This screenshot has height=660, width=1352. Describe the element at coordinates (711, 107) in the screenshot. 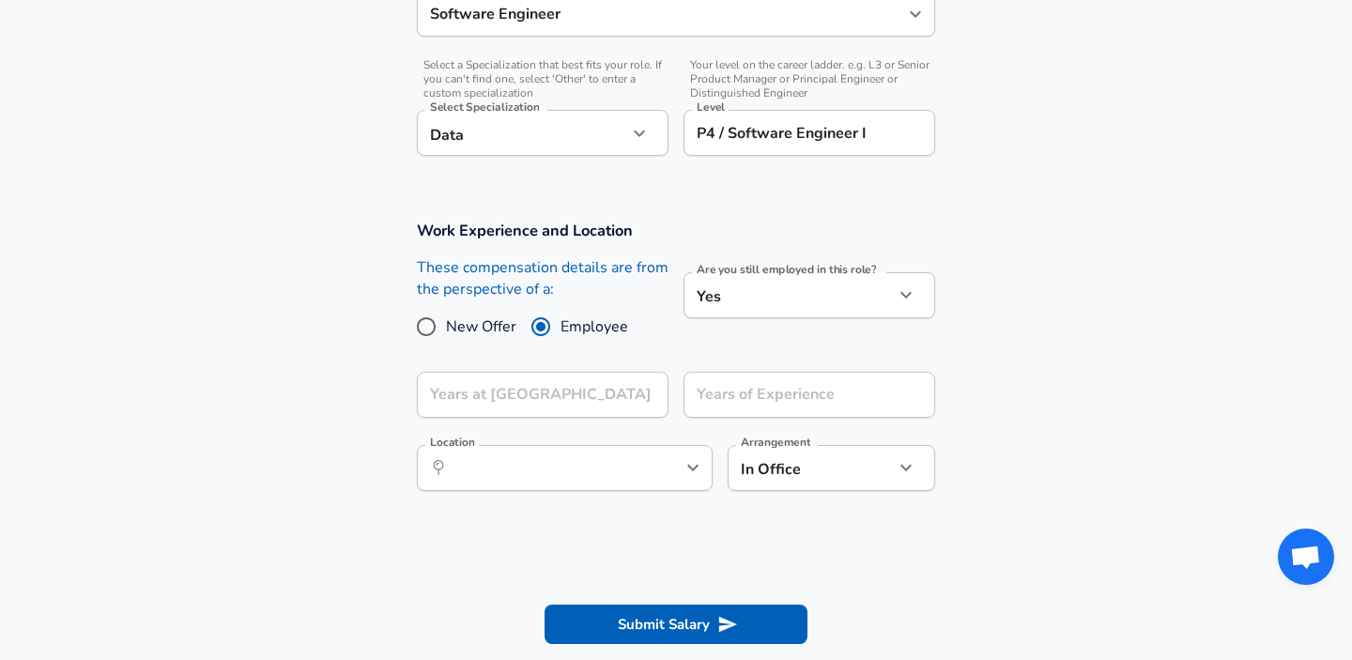

I see `label: Level` at that location.